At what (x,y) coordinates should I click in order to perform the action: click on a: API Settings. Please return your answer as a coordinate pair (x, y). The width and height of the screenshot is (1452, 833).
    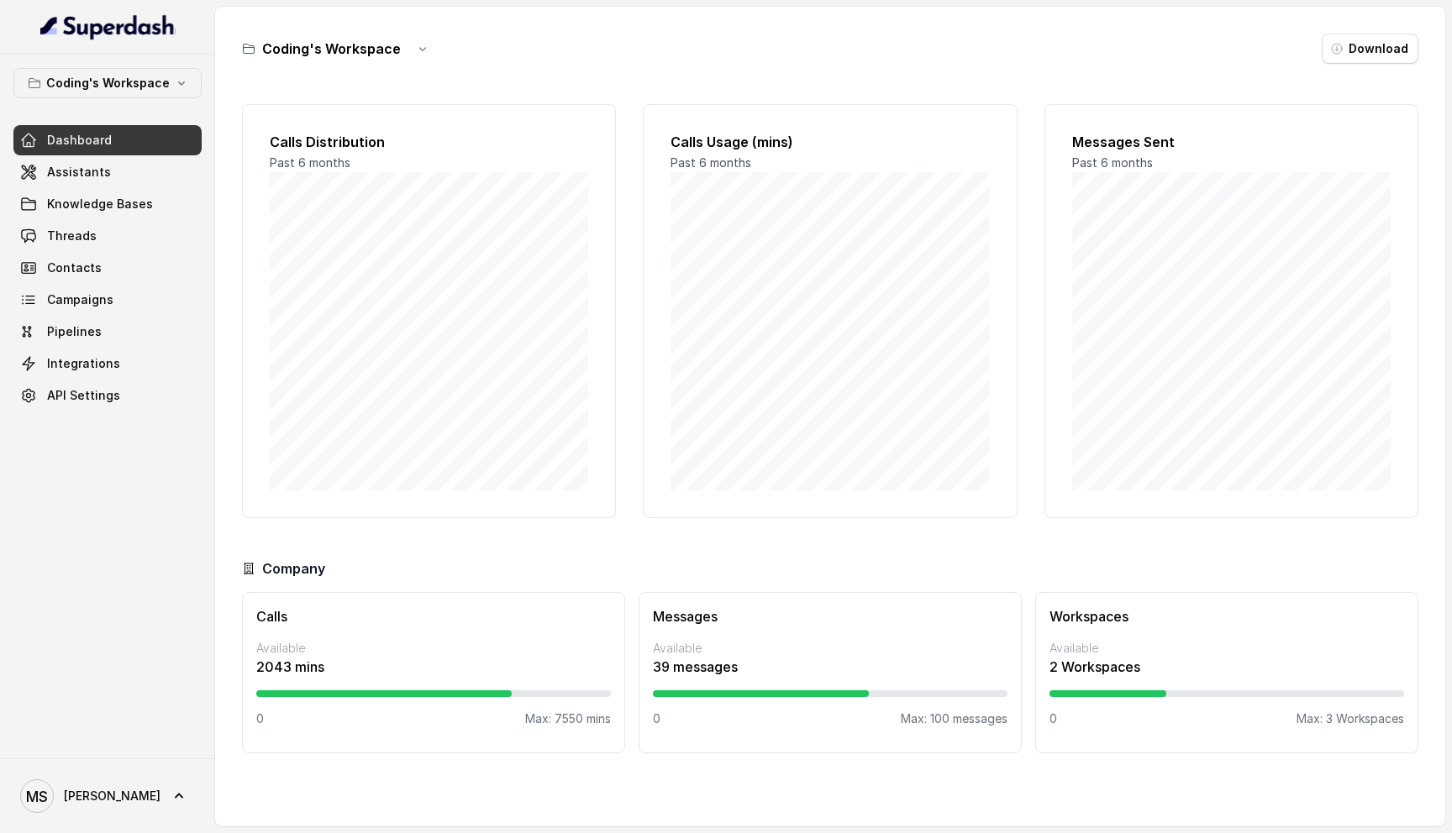
    Looking at the image, I should click on (108, 396).